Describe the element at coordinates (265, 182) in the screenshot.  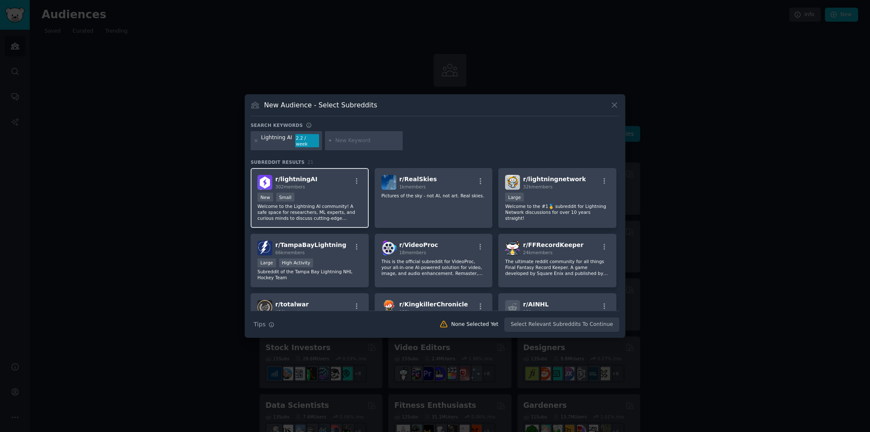
I see `img: lightningAI` at that location.